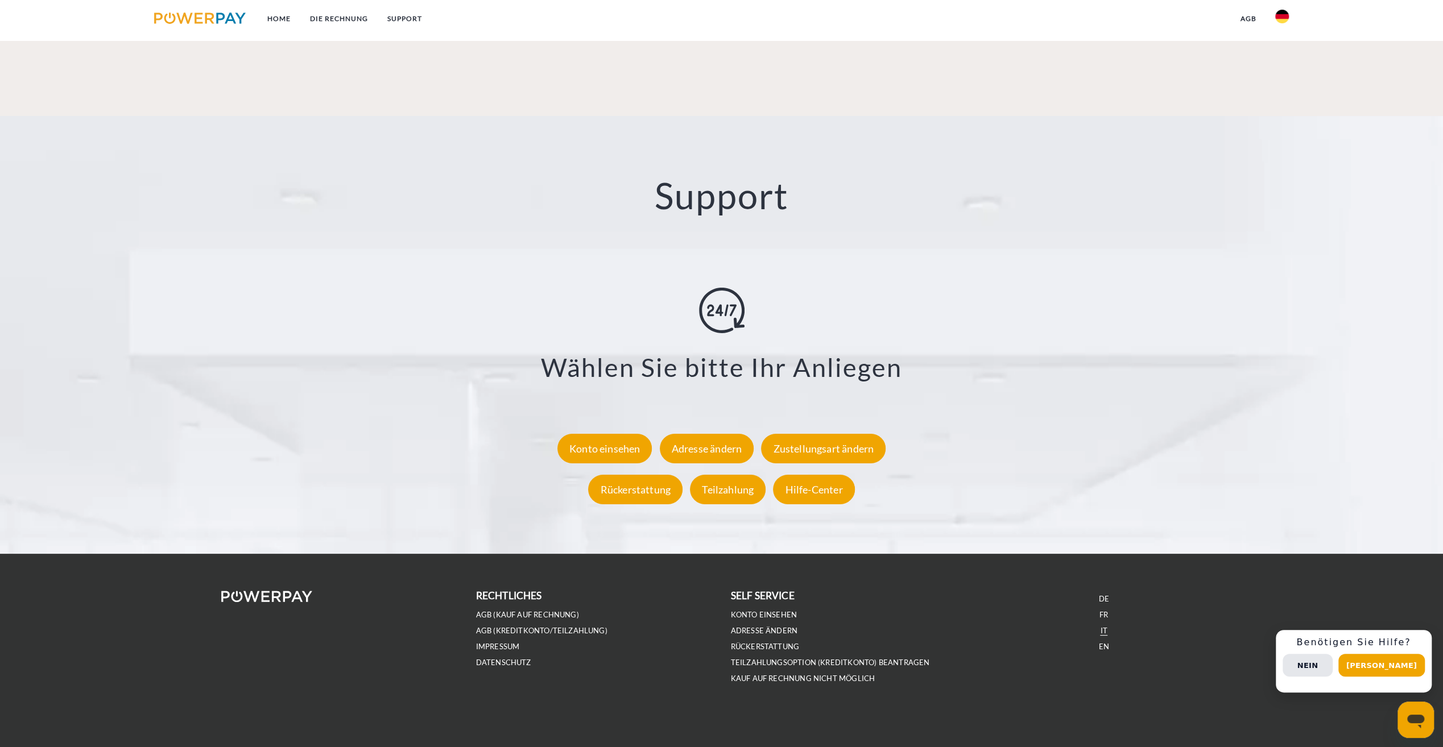 This screenshot has height=747, width=1443. I want to click on a: IMPRESSUM, so click(498, 647).